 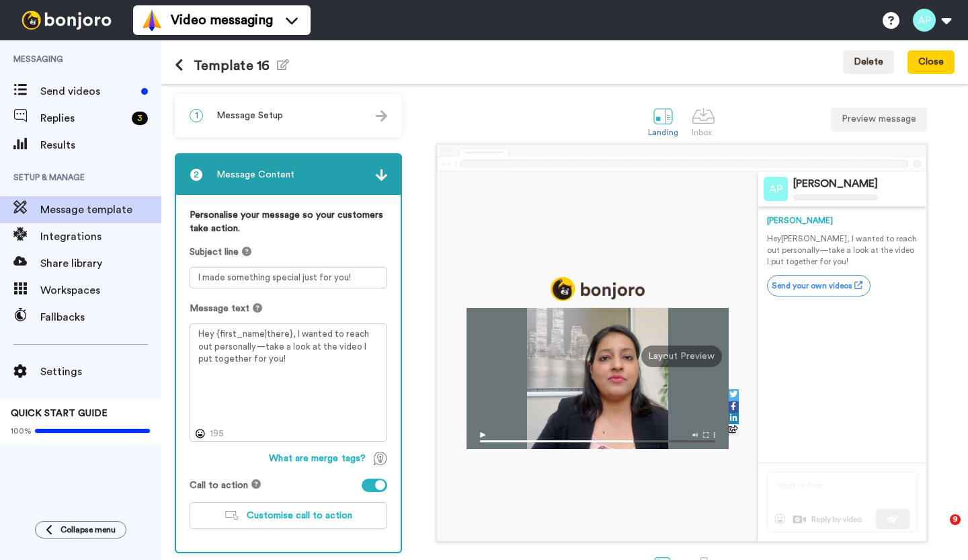 What do you see at coordinates (663, 132) in the screenshot?
I see `div: Landing` at bounding box center [663, 132].